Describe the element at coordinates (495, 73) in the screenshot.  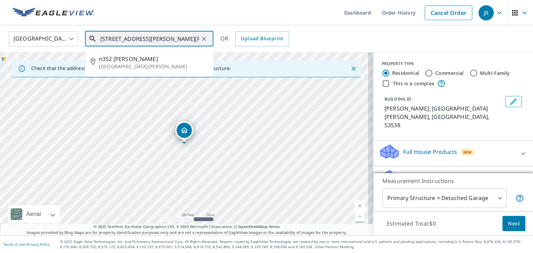
I see `label: Multi-Family` at that location.